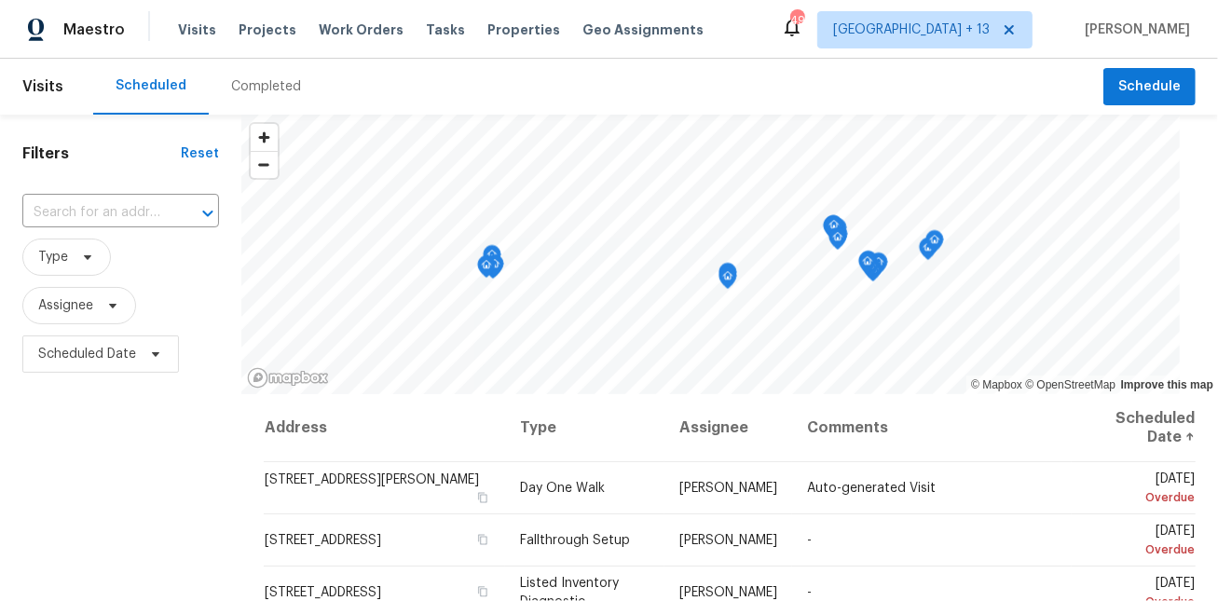  Describe the element at coordinates (87, 354) in the screenshot. I see `span: Scheduled Date` at that location.